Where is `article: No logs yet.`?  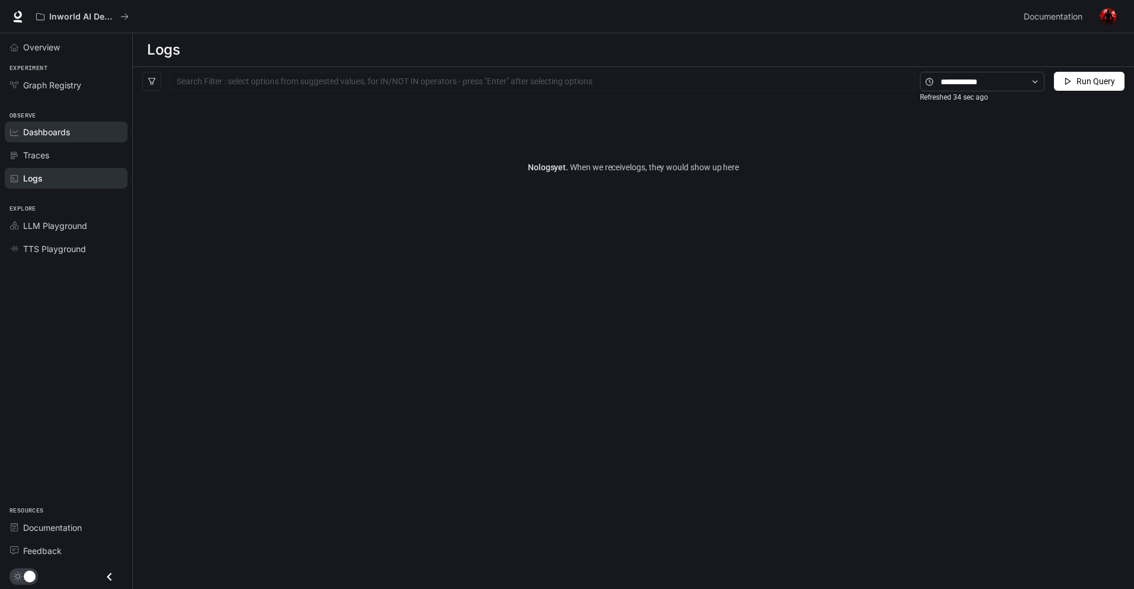
article: No logs yet. is located at coordinates (633, 167).